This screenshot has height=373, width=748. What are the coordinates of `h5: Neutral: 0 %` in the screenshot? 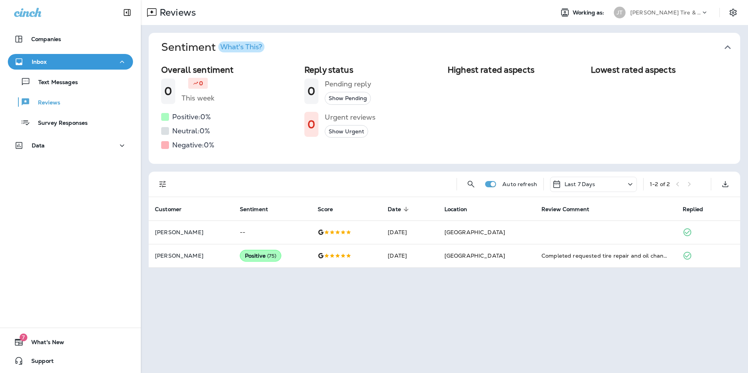 It's located at (191, 131).